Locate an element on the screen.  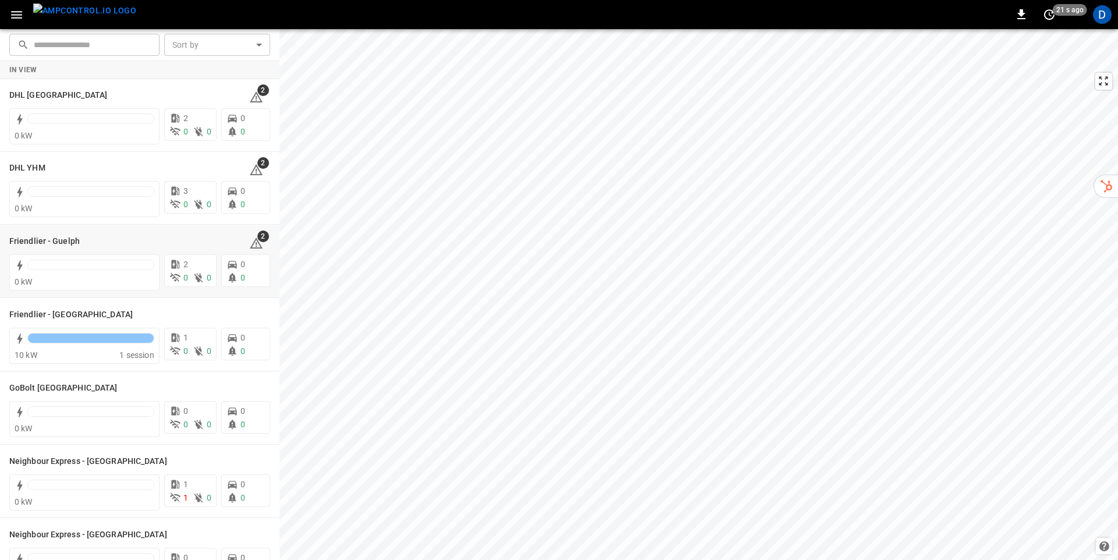
span: 3 is located at coordinates (186, 191).